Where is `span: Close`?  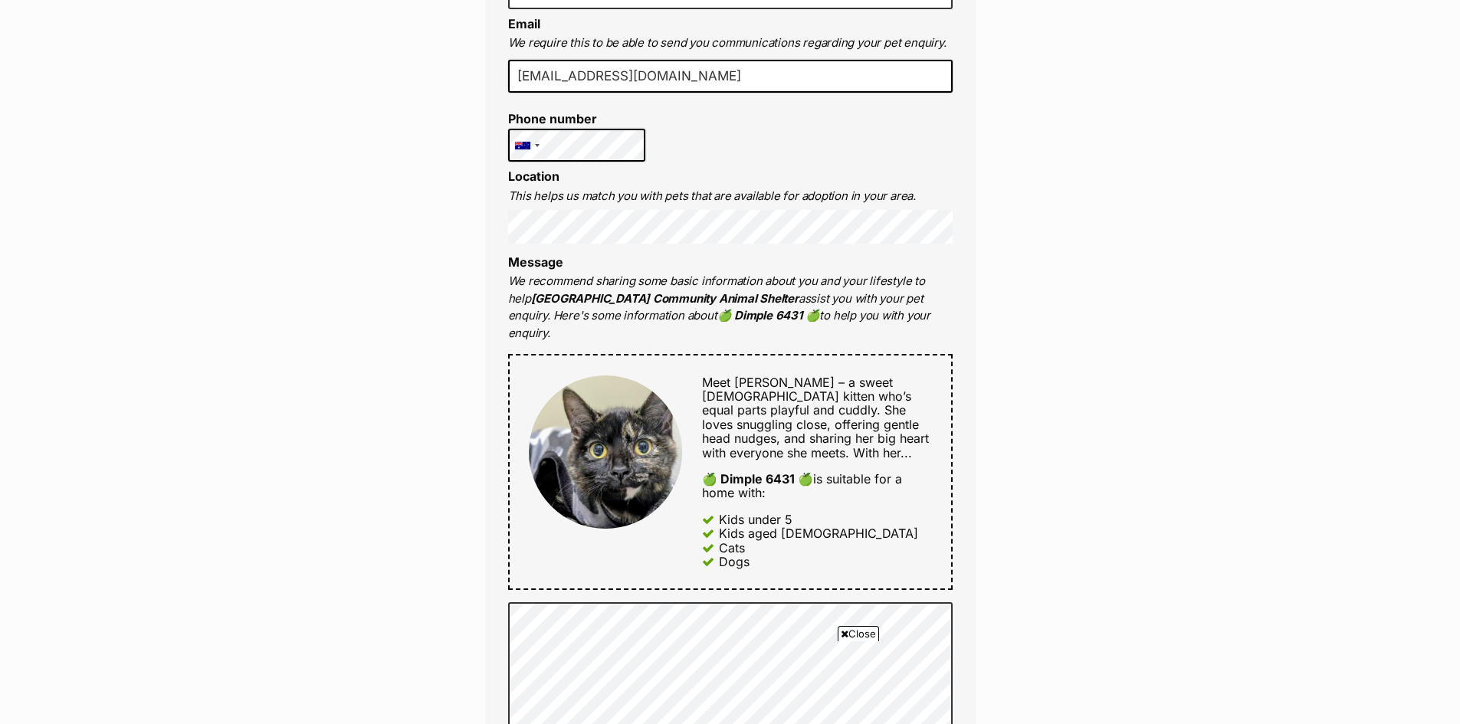
span: Close is located at coordinates (859, 634).